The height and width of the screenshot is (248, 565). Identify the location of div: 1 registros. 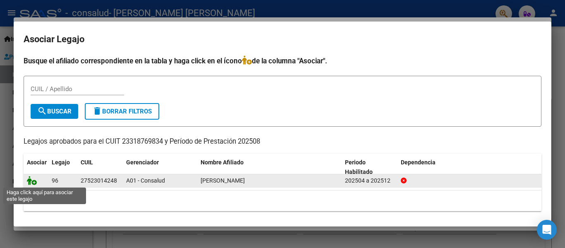
(282, 201).